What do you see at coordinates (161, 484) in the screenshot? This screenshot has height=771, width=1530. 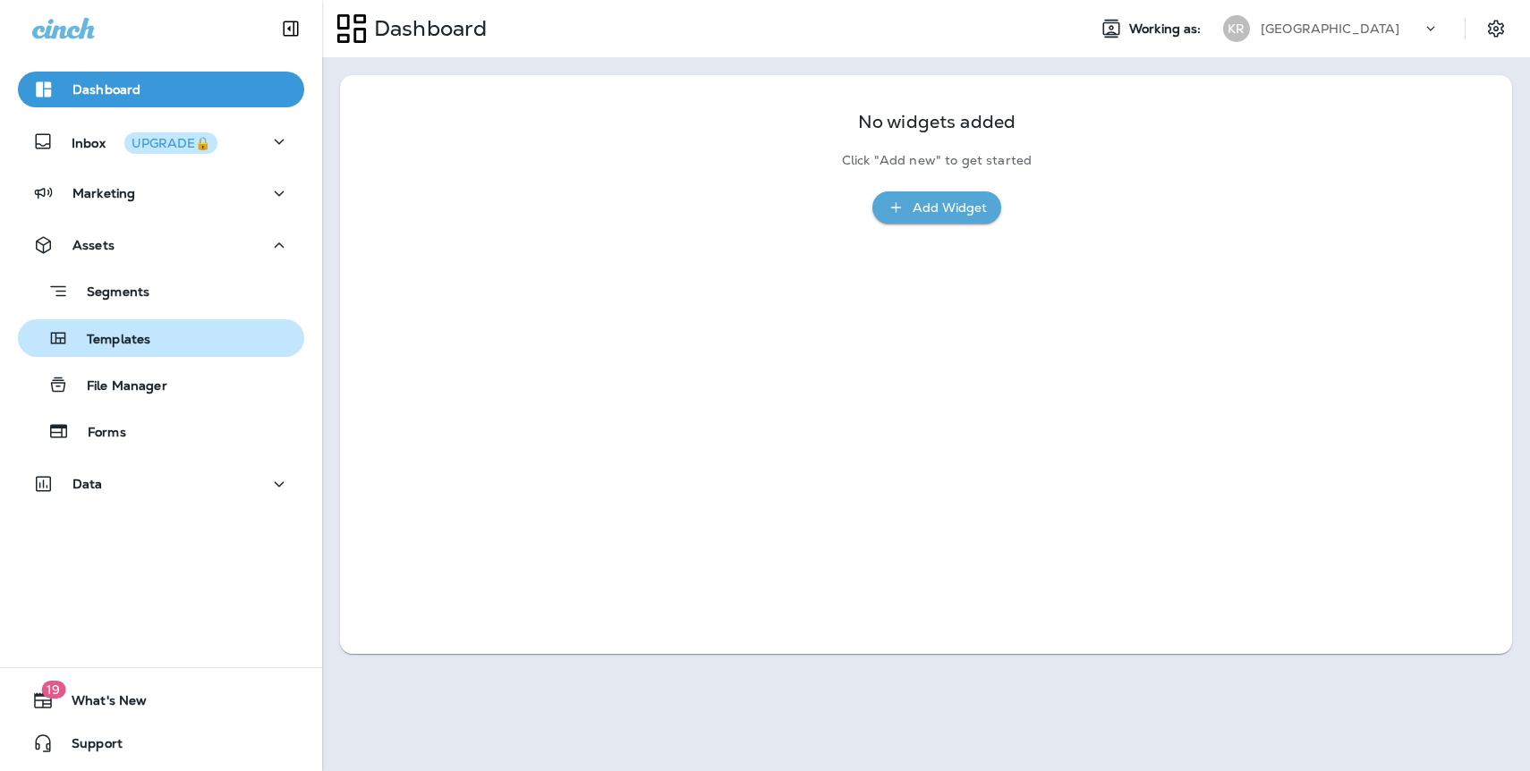 I see `button: Data` at bounding box center [161, 484].